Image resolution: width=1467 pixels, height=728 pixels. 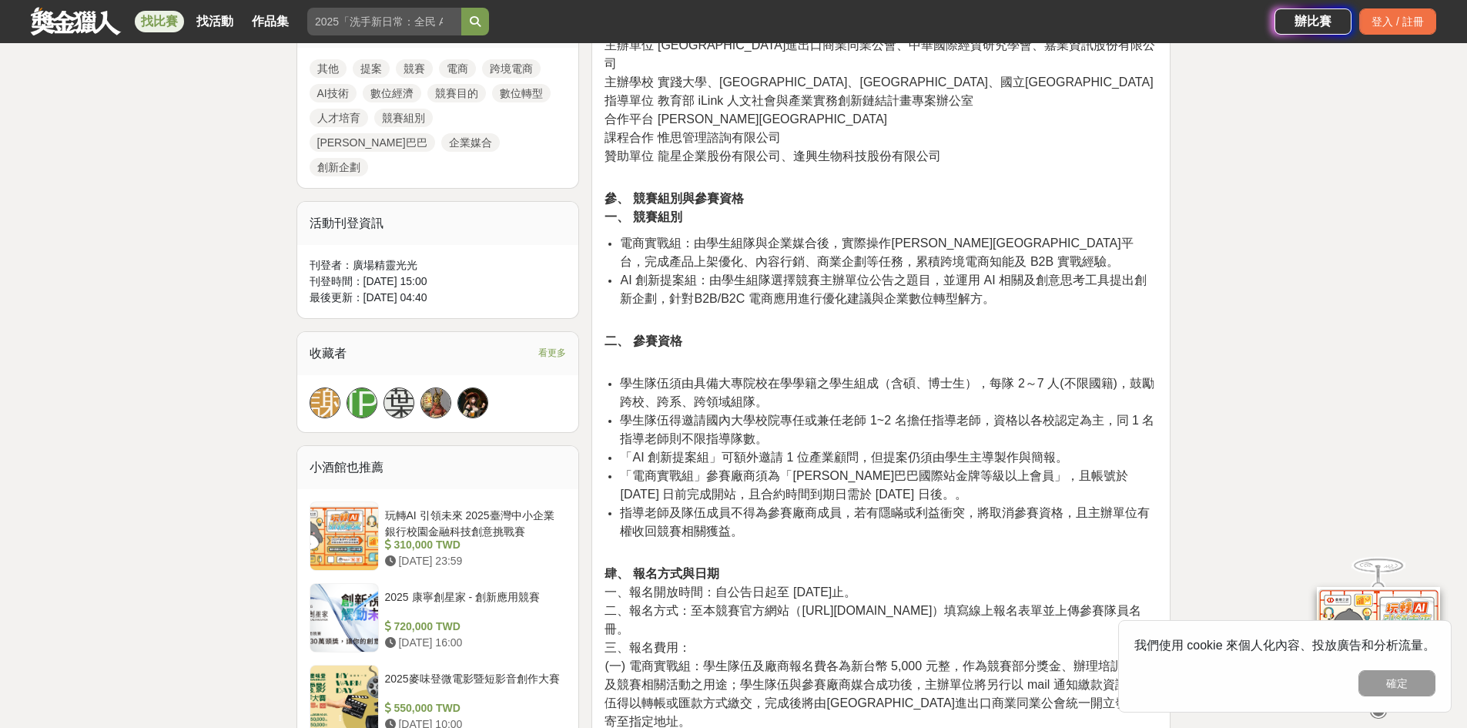 What do you see at coordinates (643, 340) in the screenshot?
I see `strong: 二、 參賽資格` at bounding box center [643, 340].